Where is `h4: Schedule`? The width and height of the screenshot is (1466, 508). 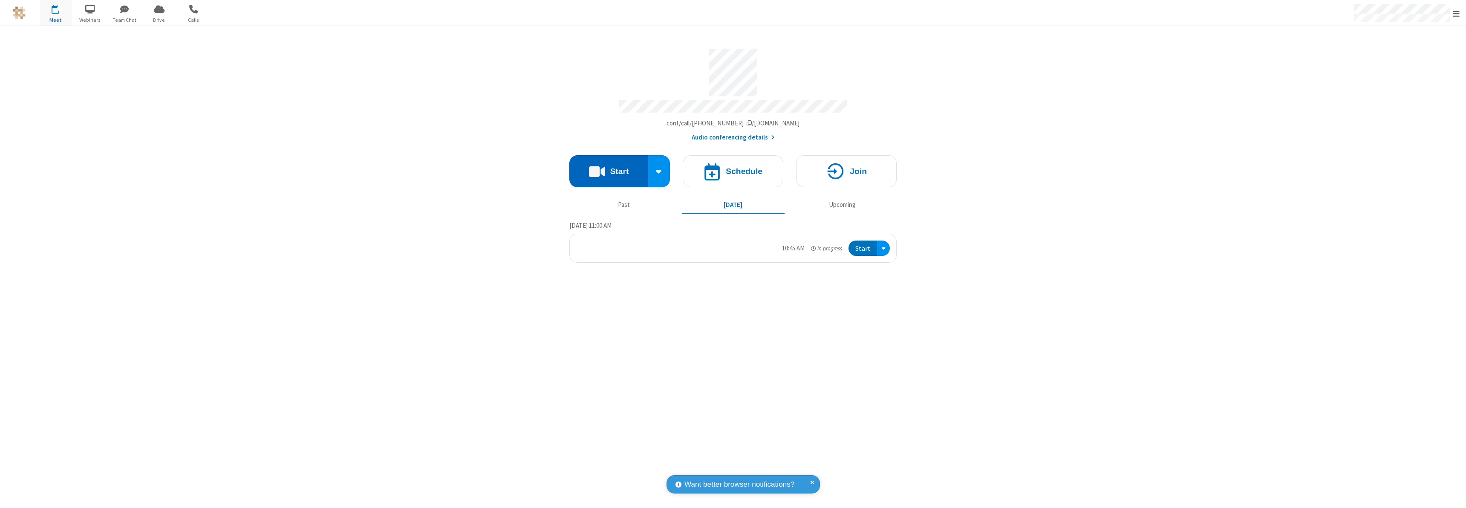
h4: Schedule is located at coordinates (744, 171).